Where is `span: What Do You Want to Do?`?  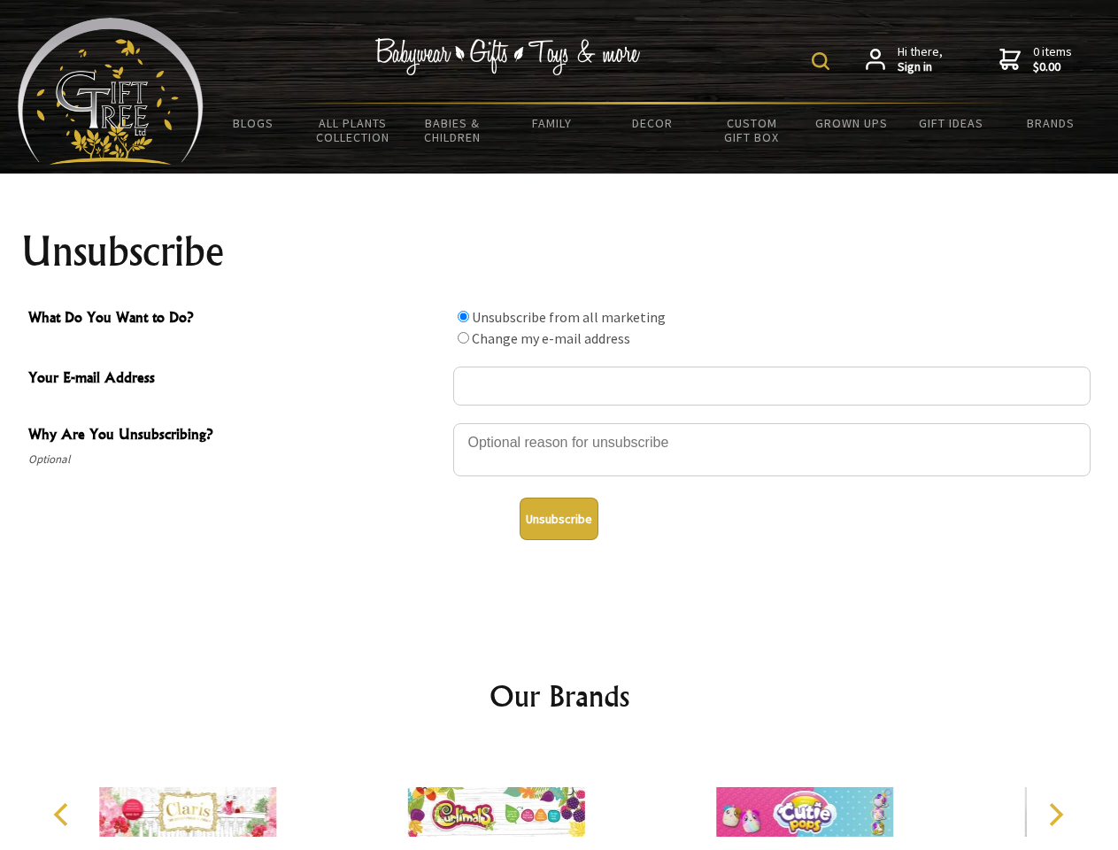 span: What Do You Want to Do? is located at coordinates (236, 319).